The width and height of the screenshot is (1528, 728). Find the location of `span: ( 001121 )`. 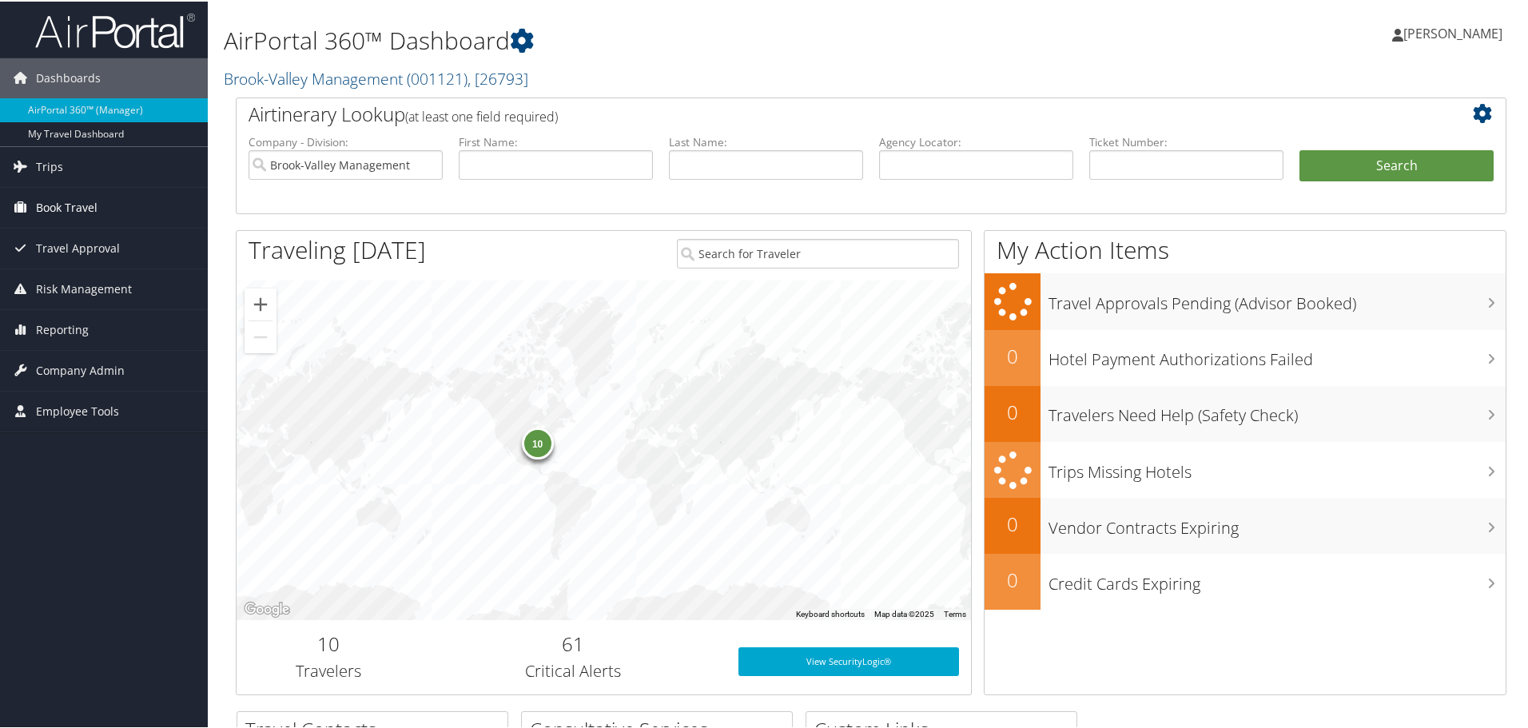

span: ( 001121 ) is located at coordinates (437, 77).